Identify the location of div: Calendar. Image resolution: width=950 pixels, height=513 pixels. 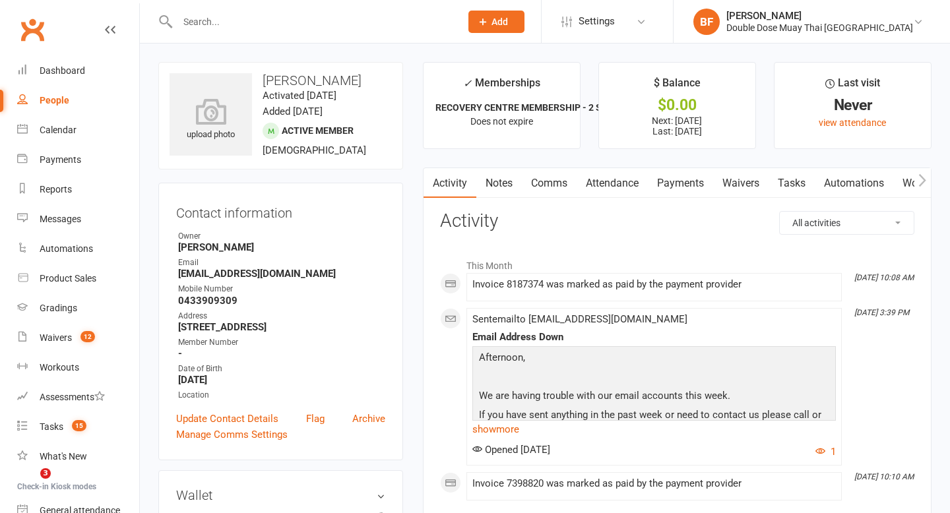
(58, 130).